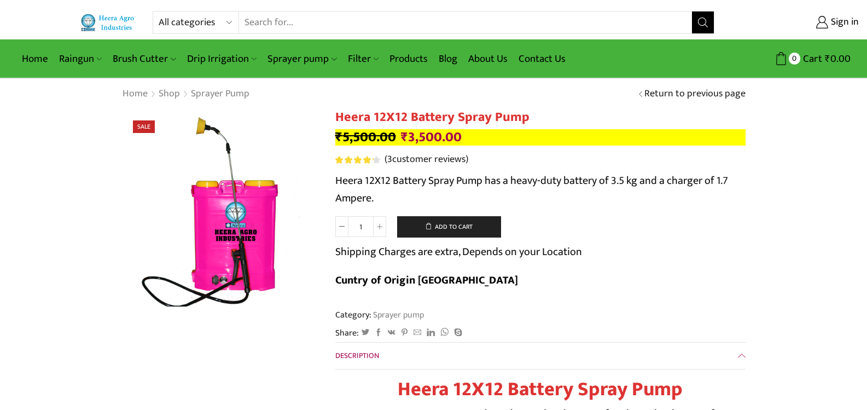 The height and width of the screenshot is (410, 867). Describe the element at coordinates (843, 22) in the screenshot. I see `span: Sign in` at that location.